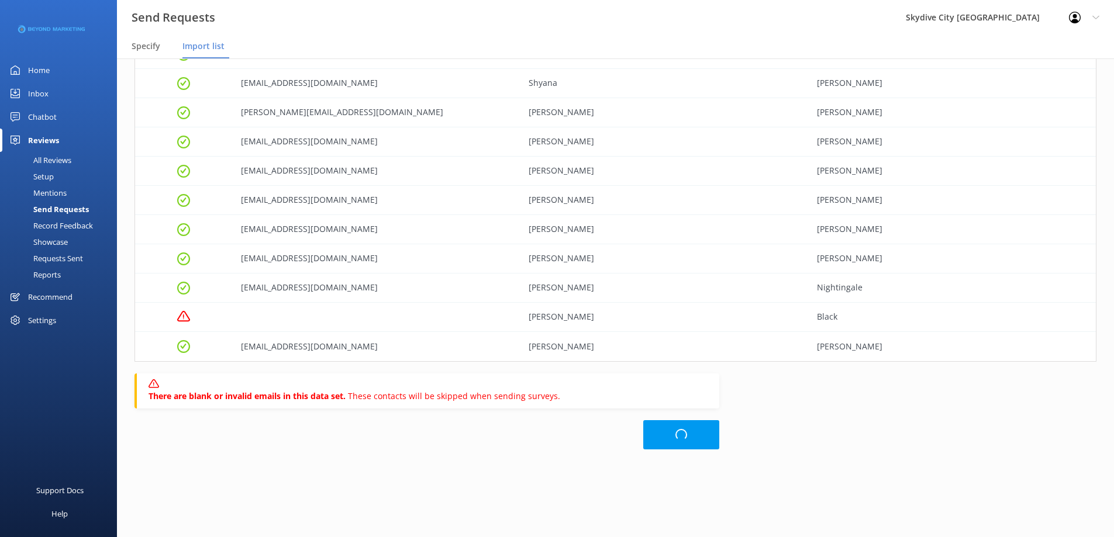 The height and width of the screenshot is (537, 1114). Describe the element at coordinates (952, 171) in the screenshot. I see `div: Robles-Diaz` at that location.